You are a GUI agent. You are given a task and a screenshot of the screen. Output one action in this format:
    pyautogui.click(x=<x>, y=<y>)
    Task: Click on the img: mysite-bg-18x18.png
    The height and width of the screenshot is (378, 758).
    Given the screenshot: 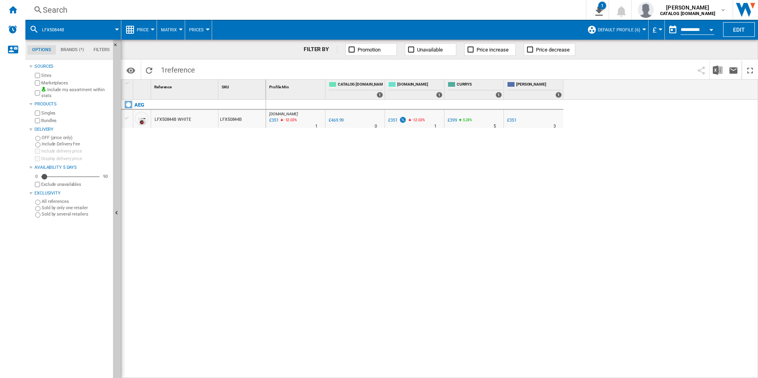 What is the action you would take?
    pyautogui.click(x=44, y=89)
    